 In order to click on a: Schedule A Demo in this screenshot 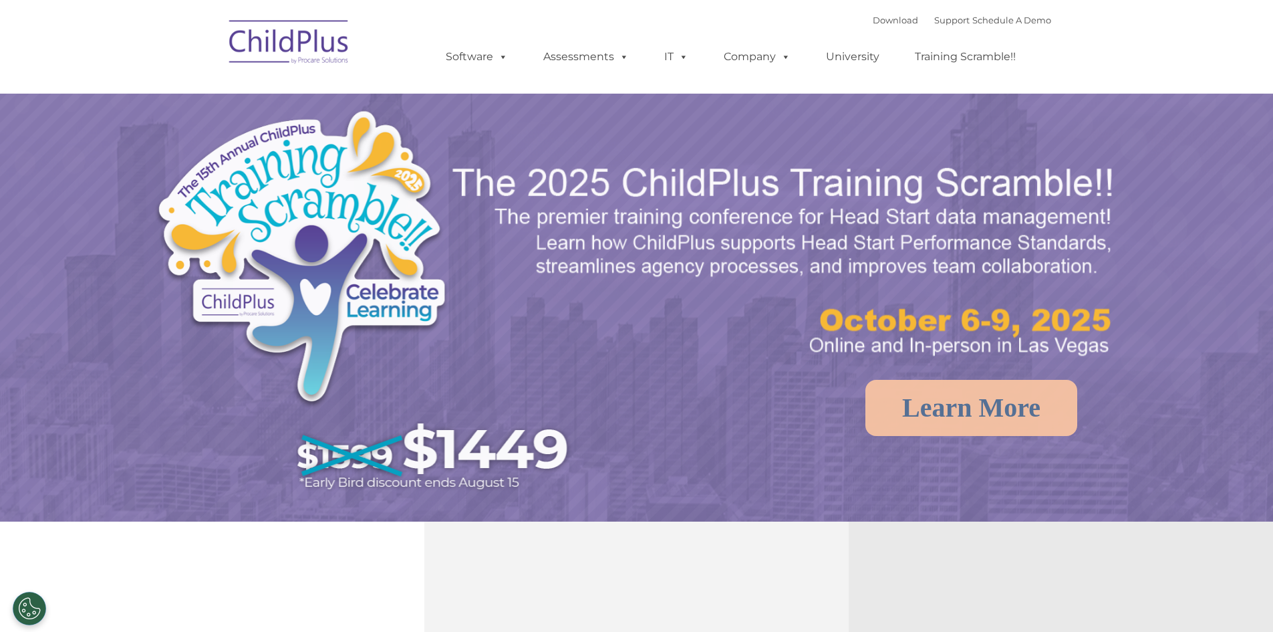, I will do `click(1012, 20)`.